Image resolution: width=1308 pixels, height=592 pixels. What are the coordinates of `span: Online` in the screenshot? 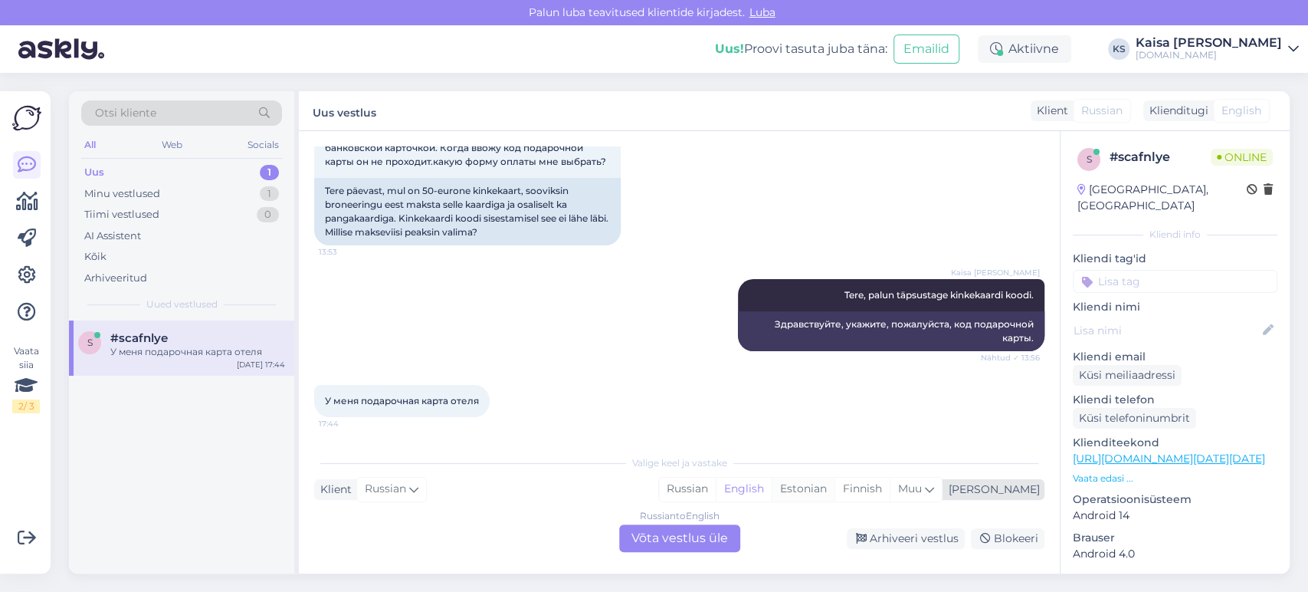 It's located at (1241, 157).